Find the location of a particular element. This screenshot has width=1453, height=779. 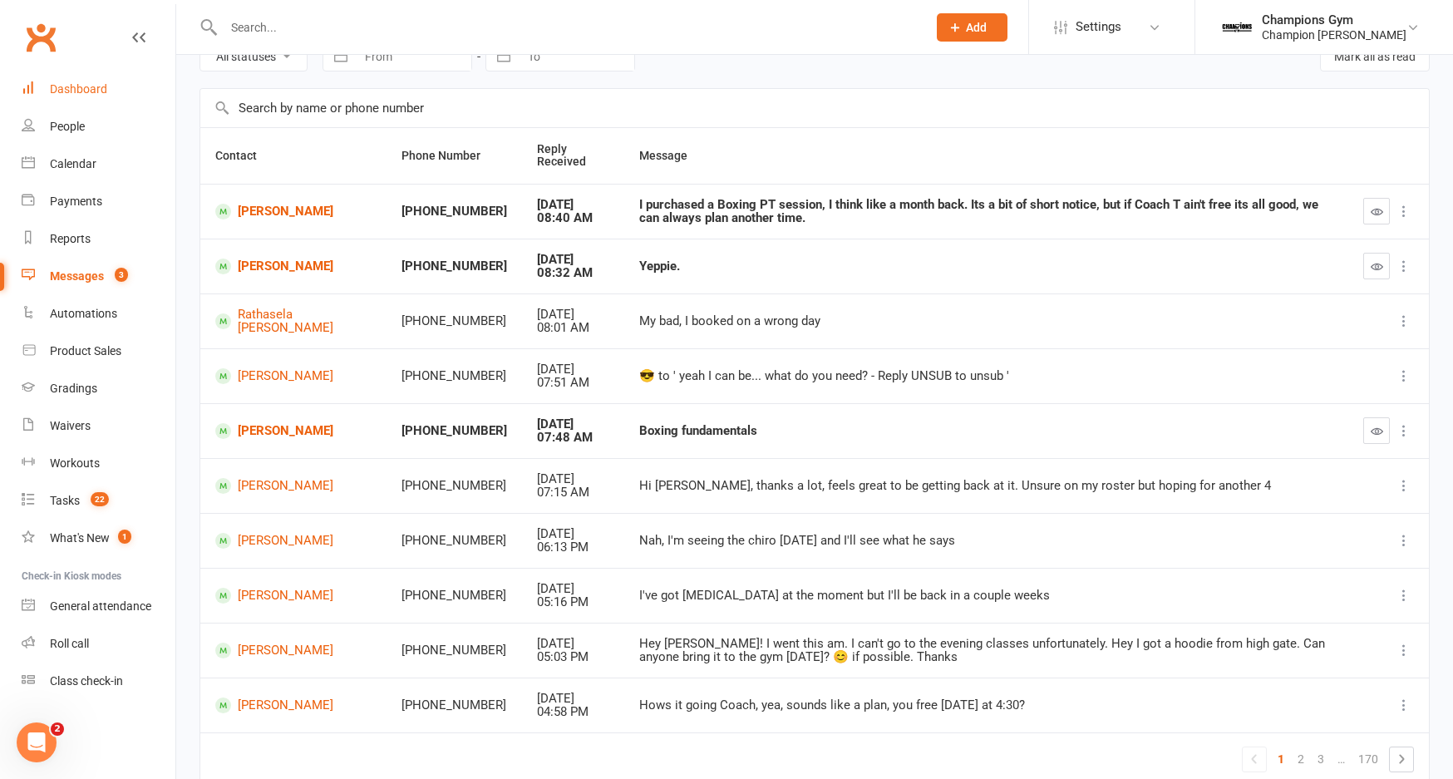

div: 05:16 PM is located at coordinates (573, 602).